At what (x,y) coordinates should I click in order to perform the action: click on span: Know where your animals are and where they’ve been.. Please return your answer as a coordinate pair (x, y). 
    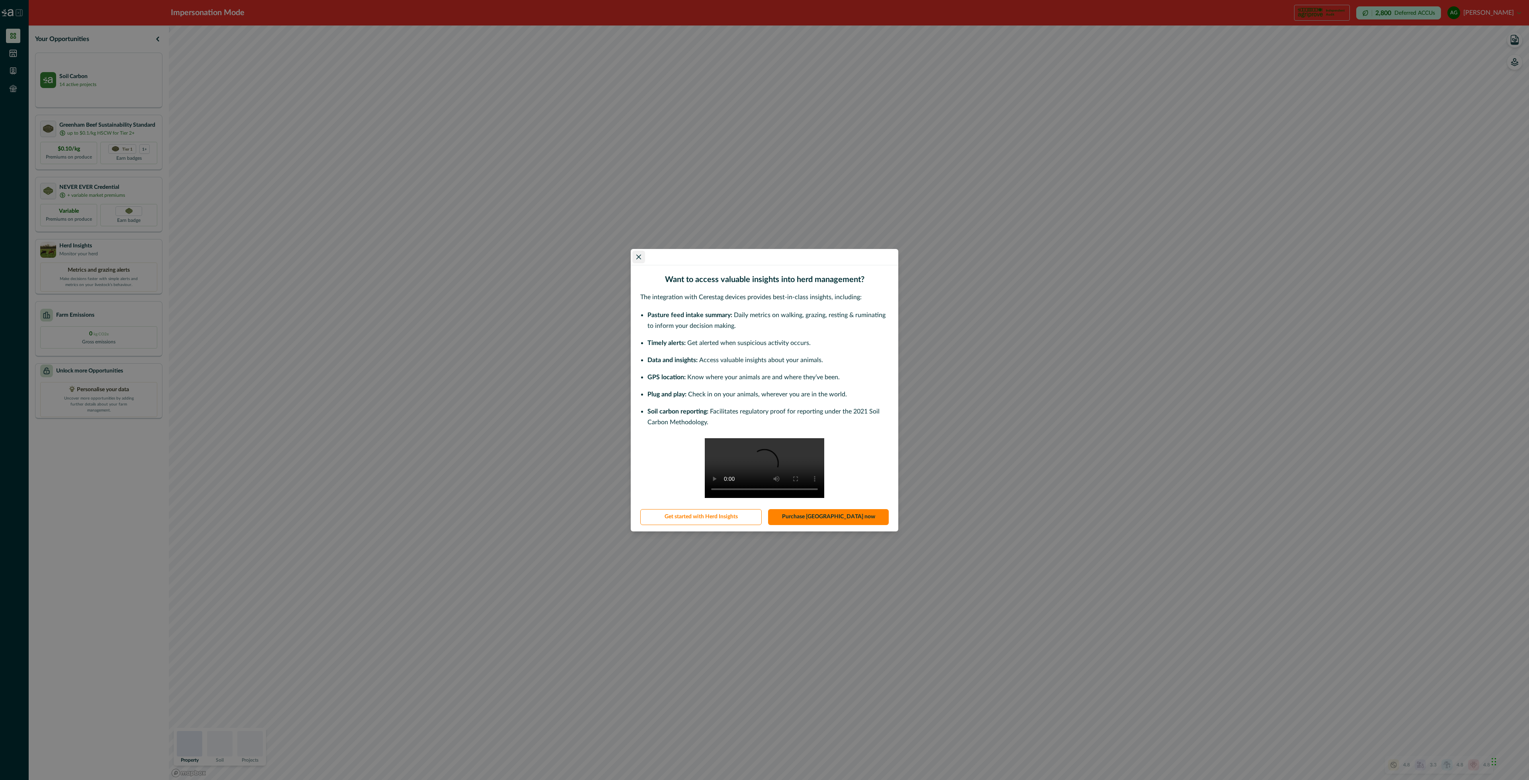
    Looking at the image, I should click on (763, 377).